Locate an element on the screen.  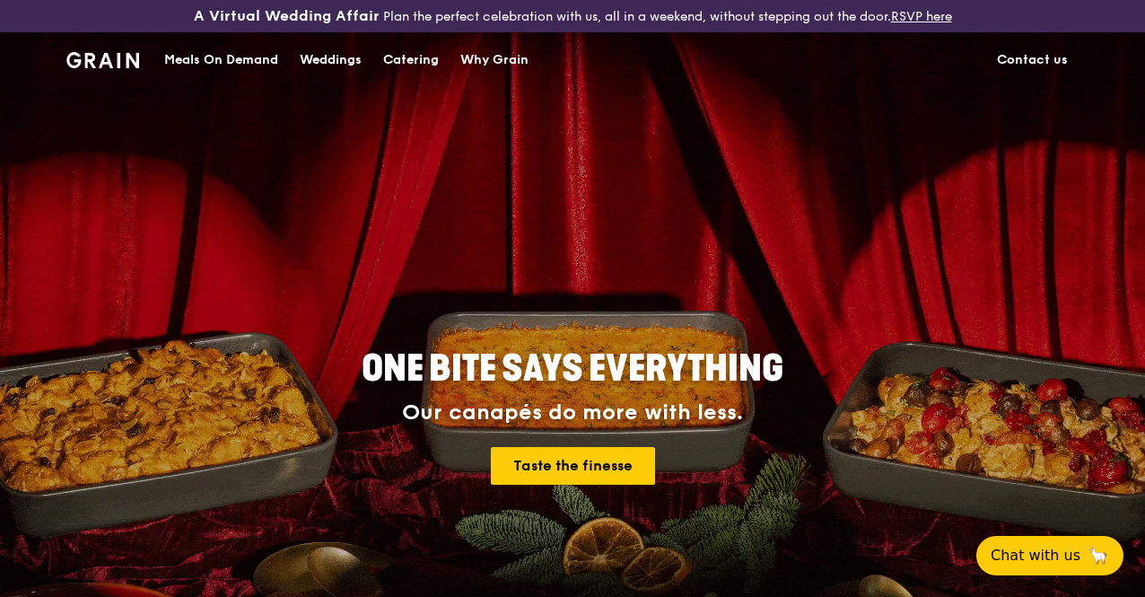
div: Why Grain is located at coordinates (495, 60).